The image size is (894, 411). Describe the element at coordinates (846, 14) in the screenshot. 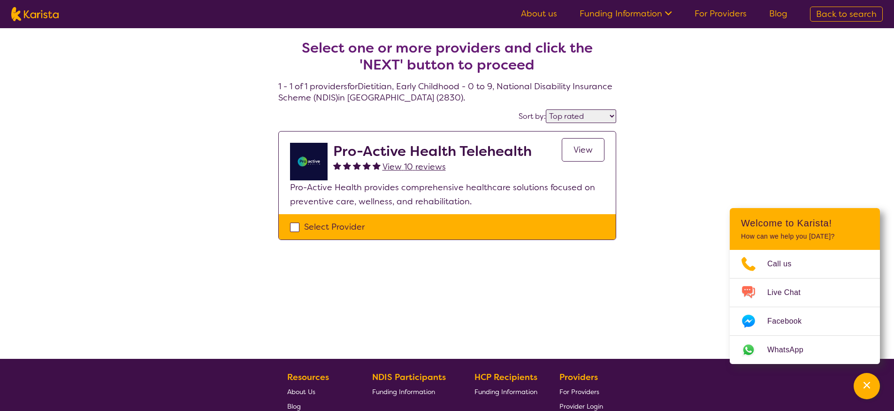

I see `span: Back to search` at that location.